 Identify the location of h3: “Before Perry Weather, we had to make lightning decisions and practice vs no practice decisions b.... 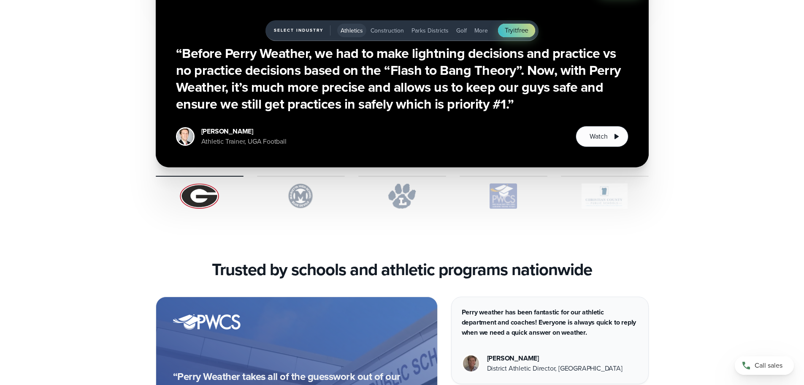
(402, 79).